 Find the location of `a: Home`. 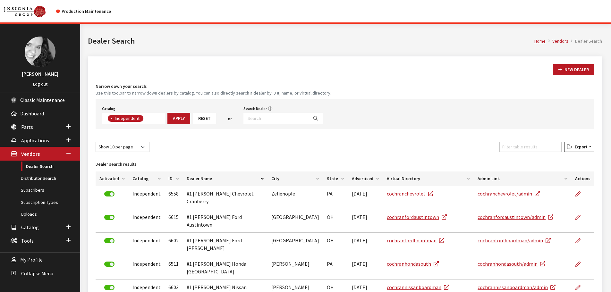

a: Home is located at coordinates (540, 41).